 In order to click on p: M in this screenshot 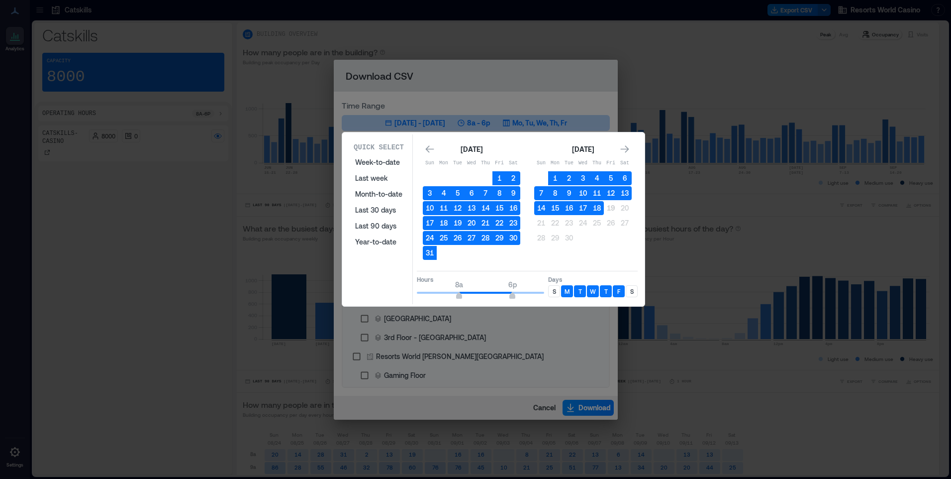, I will do `click(567, 291)`.